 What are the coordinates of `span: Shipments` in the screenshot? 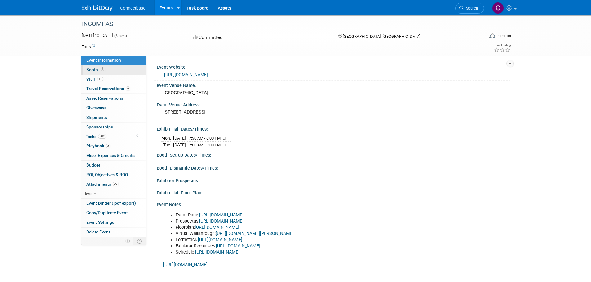 It's located at (96, 118).